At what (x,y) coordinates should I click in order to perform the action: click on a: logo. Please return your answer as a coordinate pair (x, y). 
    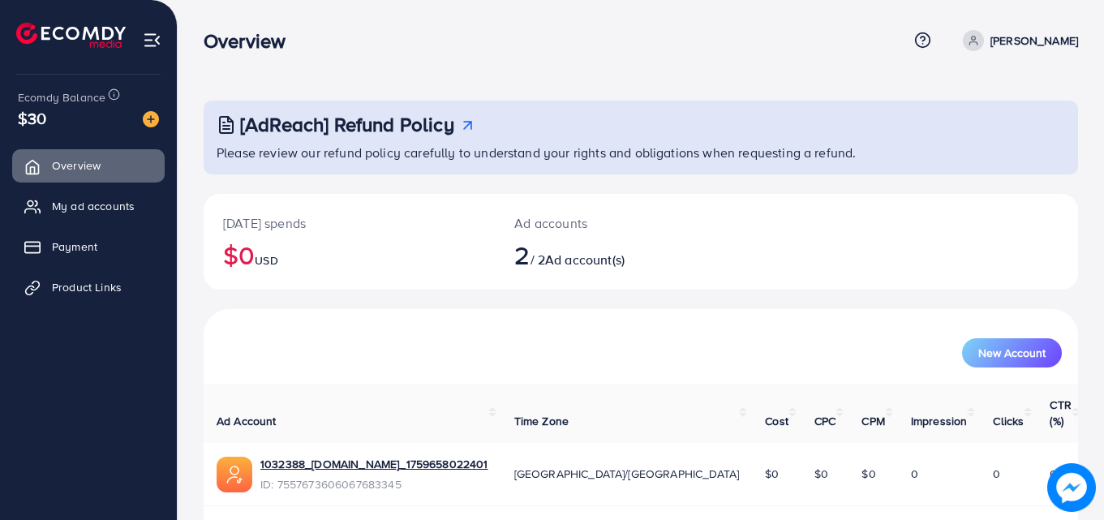
    Looking at the image, I should click on (71, 35).